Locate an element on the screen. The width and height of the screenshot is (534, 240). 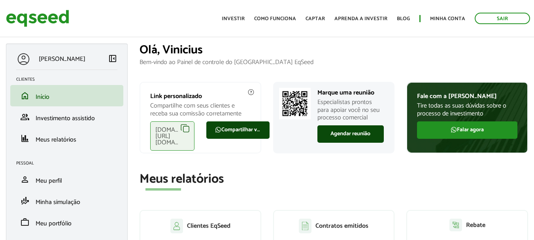
a: financeMeus relatórios is located at coordinates (67, 138).